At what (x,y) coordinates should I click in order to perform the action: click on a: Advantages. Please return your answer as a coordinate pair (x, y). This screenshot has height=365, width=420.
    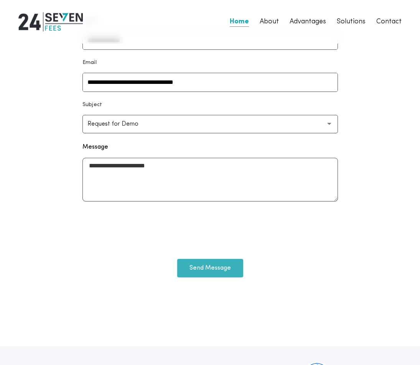
    Looking at the image, I should click on (307, 22).